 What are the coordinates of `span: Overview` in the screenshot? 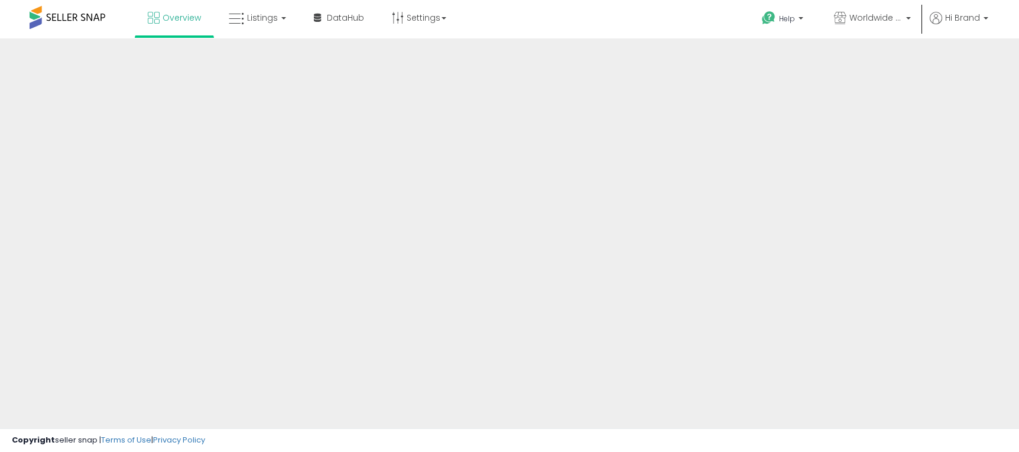 It's located at (181, 18).